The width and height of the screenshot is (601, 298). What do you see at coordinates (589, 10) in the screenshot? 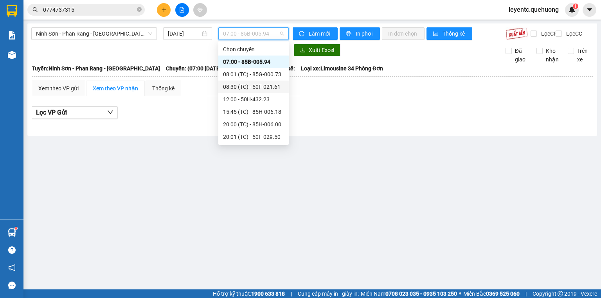
I see `button: caret-down` at bounding box center [589, 10].